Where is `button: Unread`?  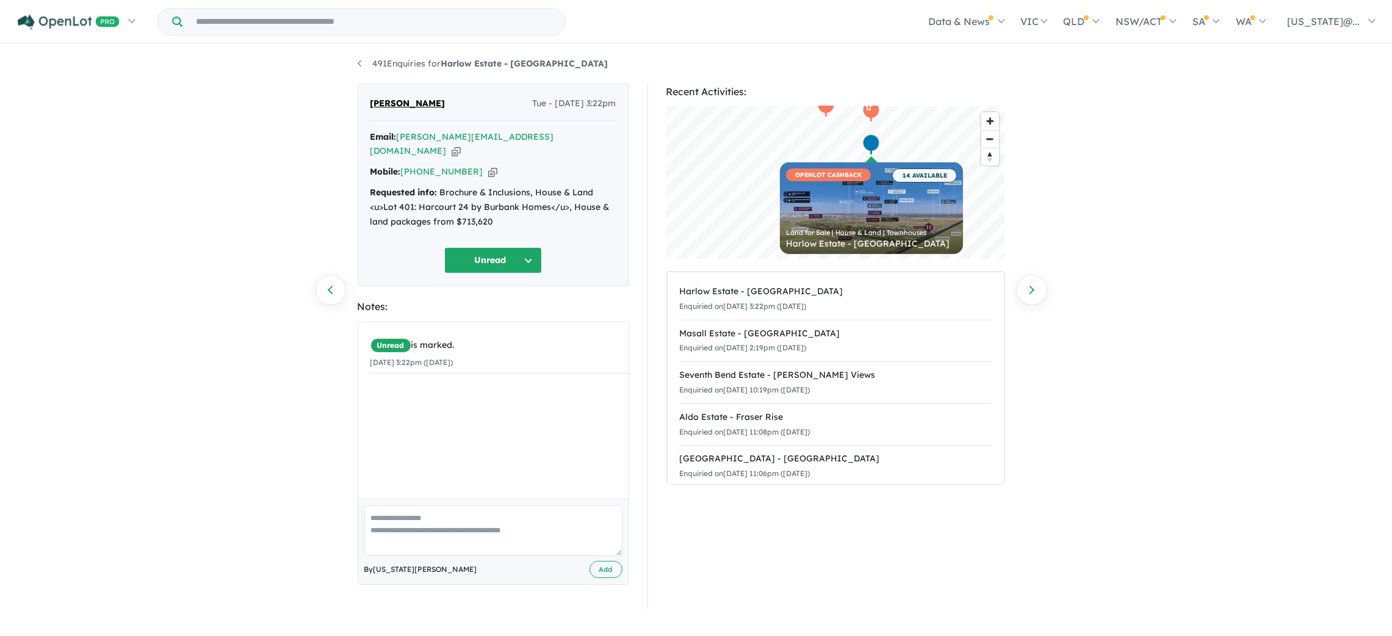 button: Unread is located at coordinates (493, 260).